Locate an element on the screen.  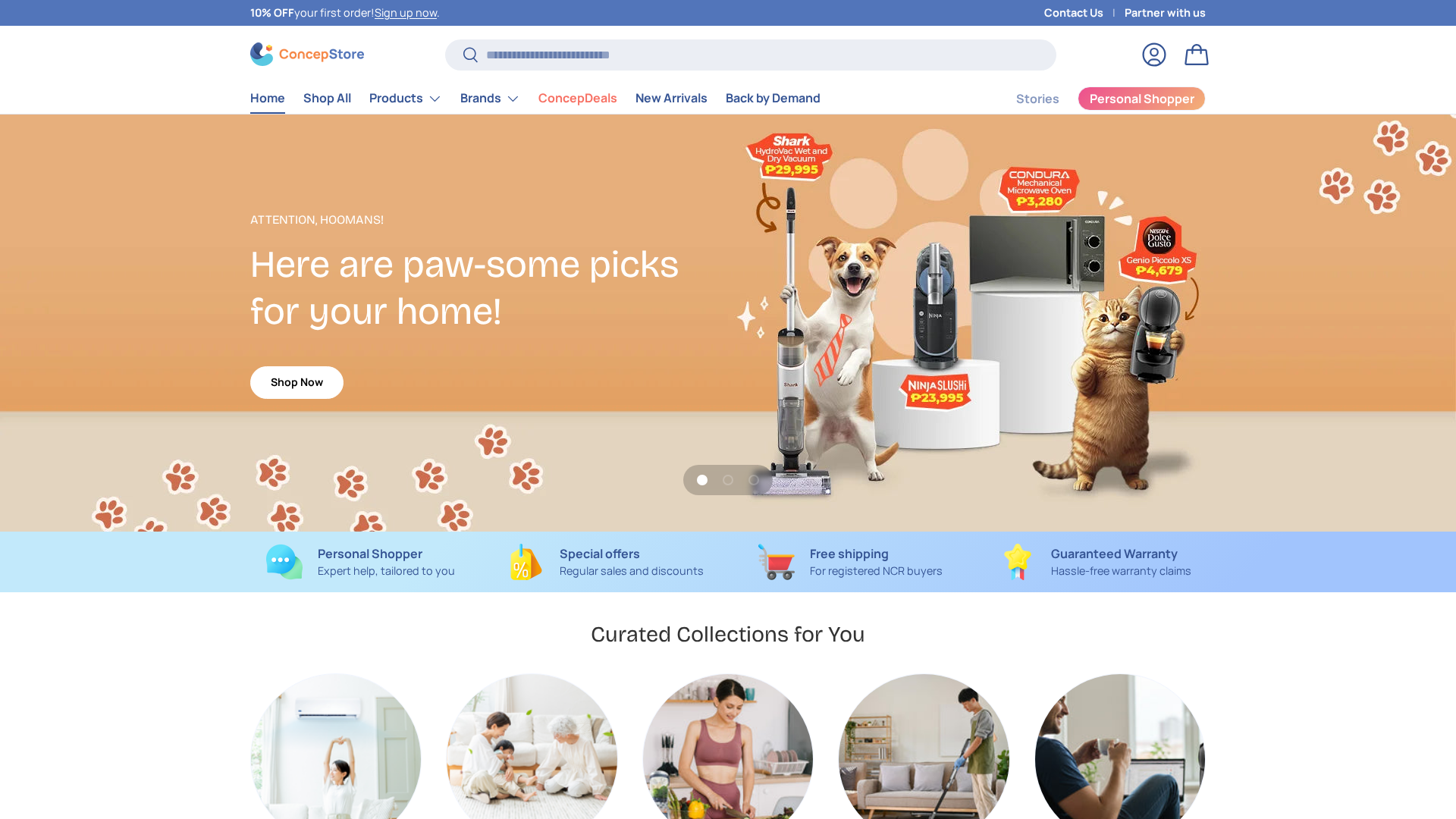
a: Guaranteed Warranty Hassle-free warranty claims is located at coordinates (1095, 562).